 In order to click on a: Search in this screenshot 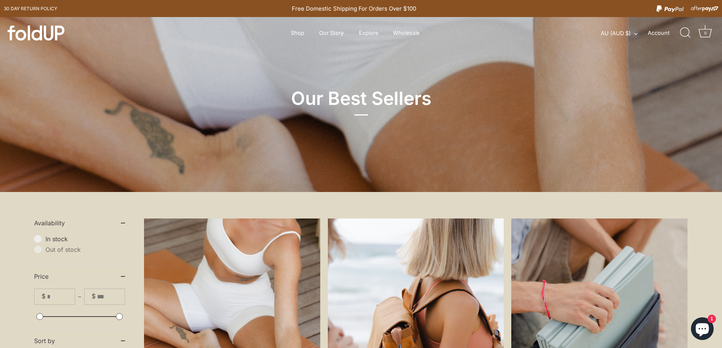, I will do `click(686, 33)`.